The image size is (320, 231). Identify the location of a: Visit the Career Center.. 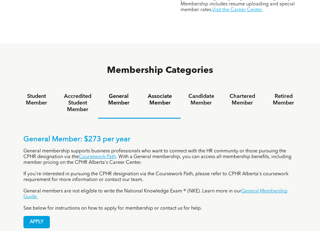
(238, 10).